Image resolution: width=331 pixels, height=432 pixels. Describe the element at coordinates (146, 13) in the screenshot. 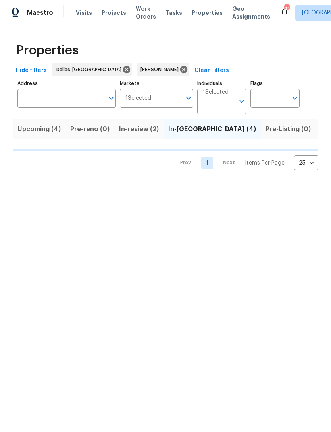

I see `span: Work Orders` at that location.